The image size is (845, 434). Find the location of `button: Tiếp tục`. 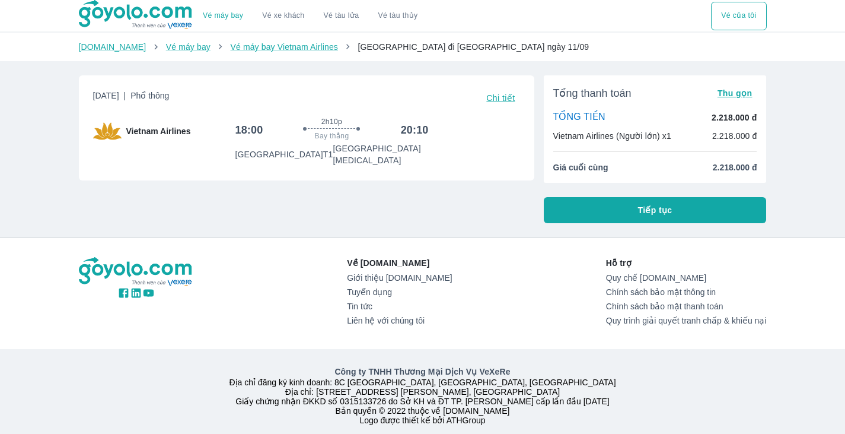

button: Tiếp tục is located at coordinates (655, 210).